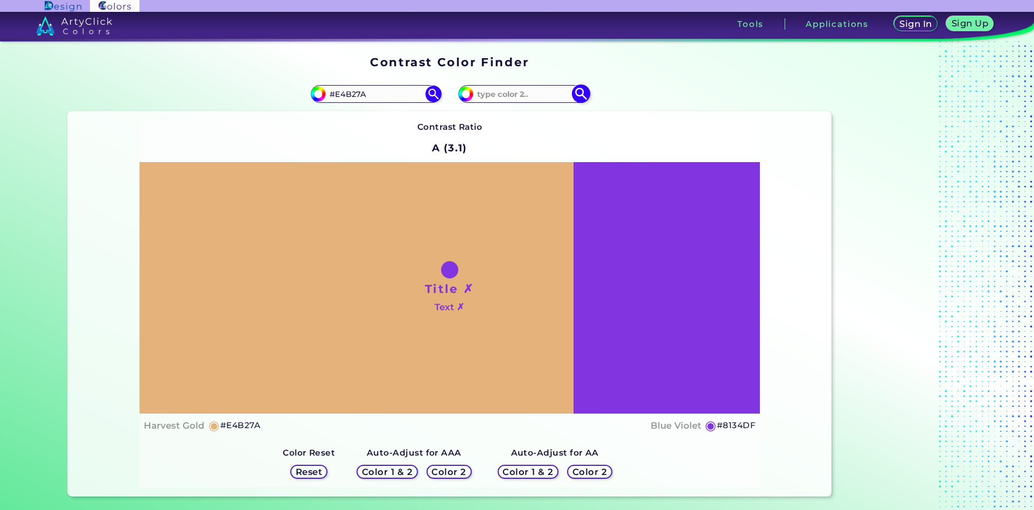 The image size is (1034, 510). I want to click on a: Sign Up, so click(970, 24).